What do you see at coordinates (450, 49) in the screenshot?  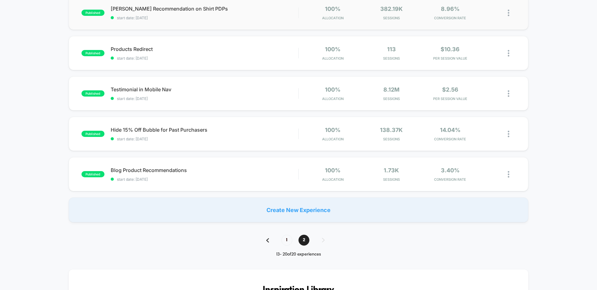 I see `span: $10.36` at bounding box center [450, 49].